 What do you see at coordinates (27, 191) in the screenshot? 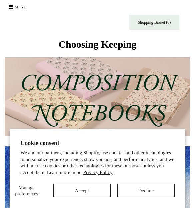
I see `button: Manage preferences` at bounding box center [27, 191].